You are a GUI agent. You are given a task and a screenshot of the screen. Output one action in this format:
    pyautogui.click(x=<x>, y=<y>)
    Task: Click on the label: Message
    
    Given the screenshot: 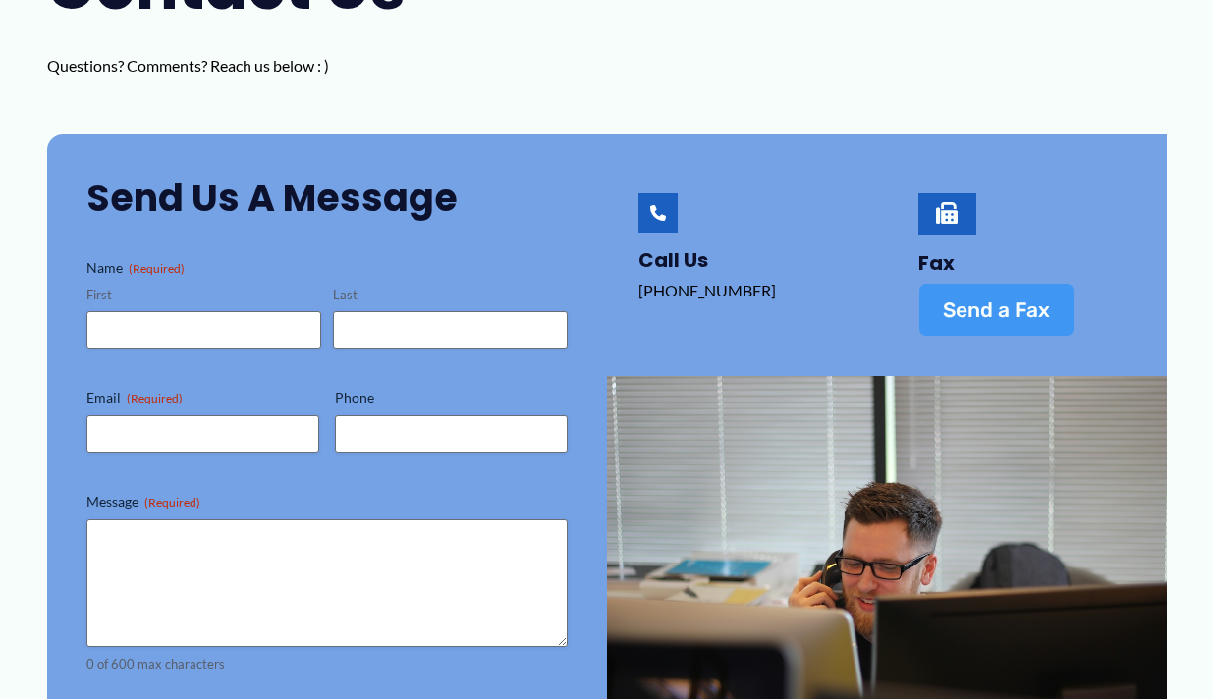 What is the action you would take?
    pyautogui.click(x=327, y=502)
    